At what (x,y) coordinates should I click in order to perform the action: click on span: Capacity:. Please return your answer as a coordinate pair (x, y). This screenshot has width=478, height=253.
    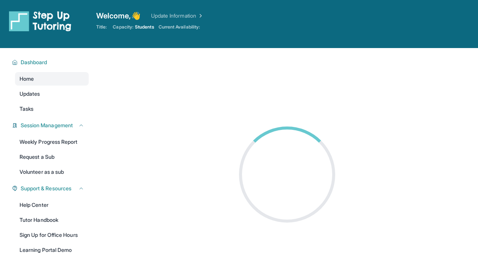
    Looking at the image, I should click on (123, 27).